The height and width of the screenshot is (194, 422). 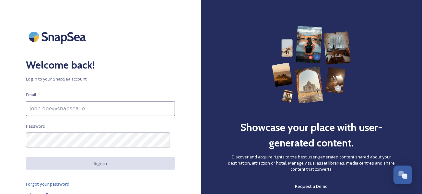 I want to click on span: Forgot your password?, so click(x=49, y=184).